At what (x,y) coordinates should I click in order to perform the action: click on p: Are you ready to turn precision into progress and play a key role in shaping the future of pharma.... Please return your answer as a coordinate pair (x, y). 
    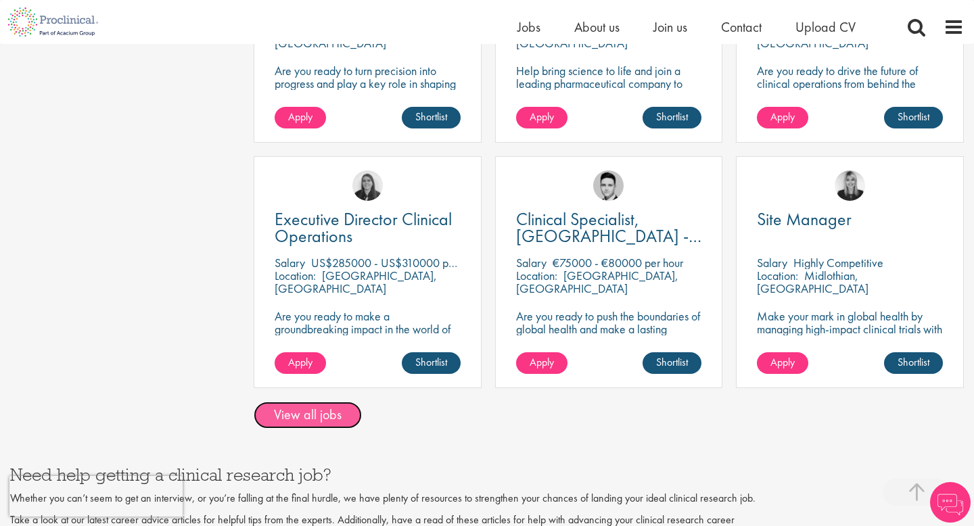
    Looking at the image, I should click on (367, 83).